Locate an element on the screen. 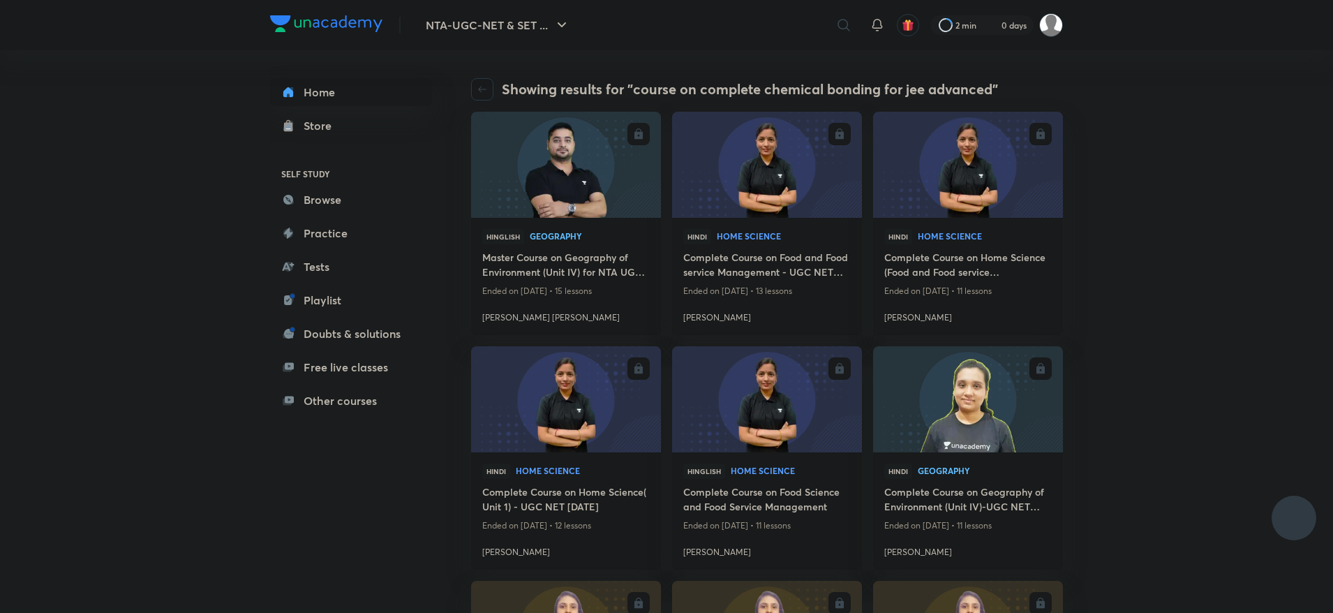  img: Alan Pail.M is located at coordinates (1051, 25).